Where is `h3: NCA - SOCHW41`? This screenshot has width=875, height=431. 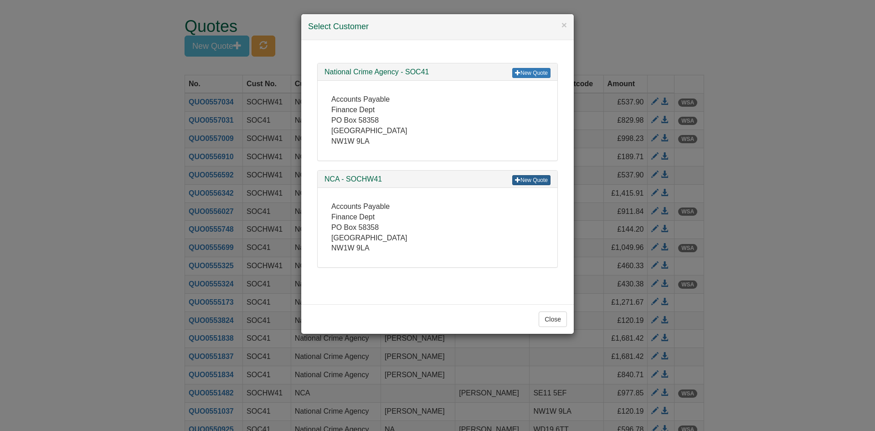
h3: NCA - SOCHW41 is located at coordinates (438, 179).